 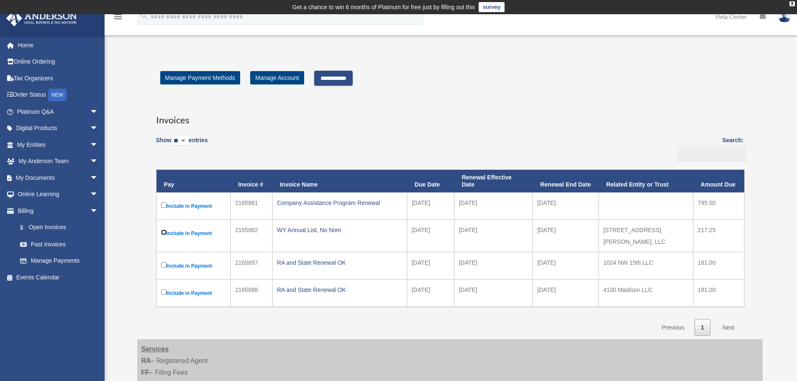 What do you see at coordinates (646, 181) in the screenshot?
I see `th: Related Entity or Trust: activate to sort column ascending` at bounding box center [646, 181].